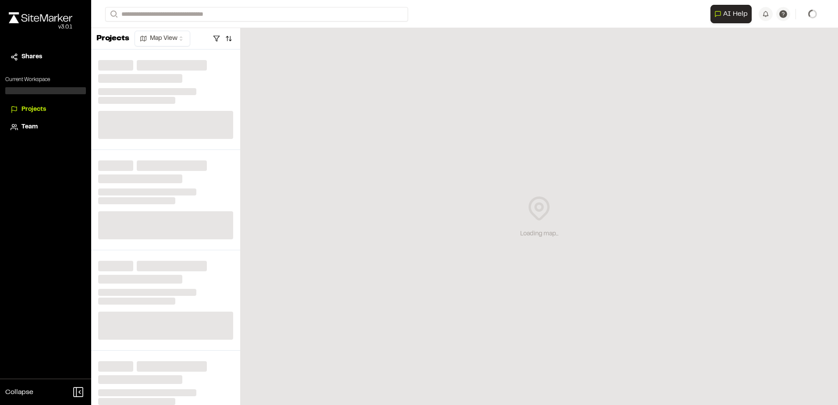 Image resolution: width=838 pixels, height=405 pixels. I want to click on span: AI Help, so click(735, 14).